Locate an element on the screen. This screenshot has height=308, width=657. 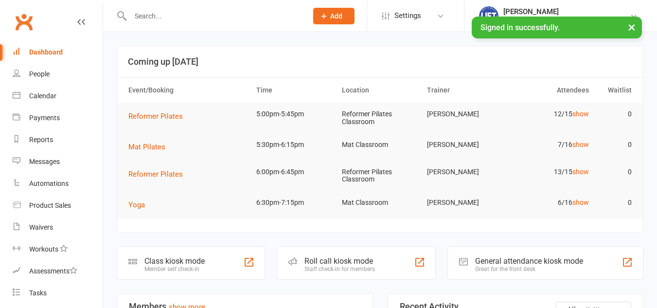
img: thumb_image1711312309.png is located at coordinates (489, 16).